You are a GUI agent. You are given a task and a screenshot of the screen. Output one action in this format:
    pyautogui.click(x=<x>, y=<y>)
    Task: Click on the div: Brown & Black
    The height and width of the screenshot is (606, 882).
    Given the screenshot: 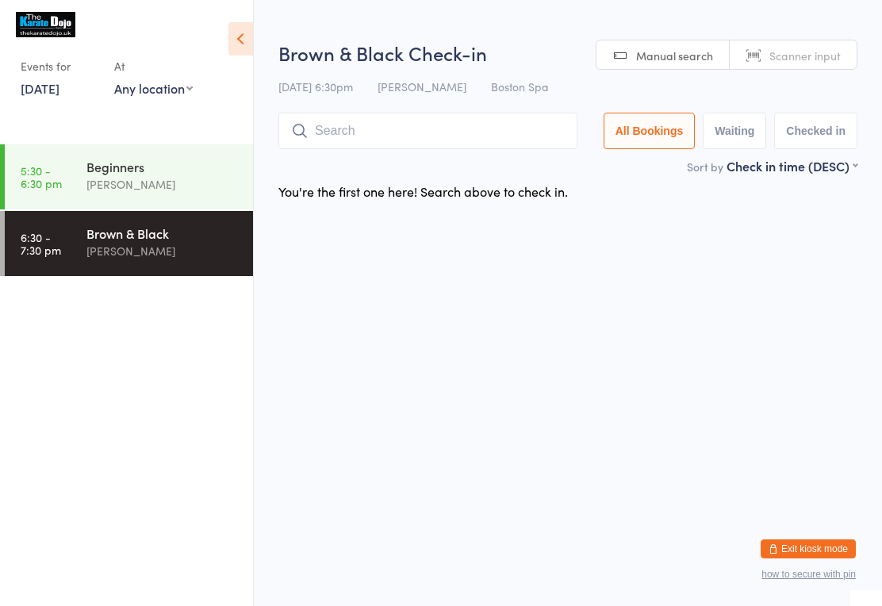 What is the action you would take?
    pyautogui.click(x=163, y=233)
    